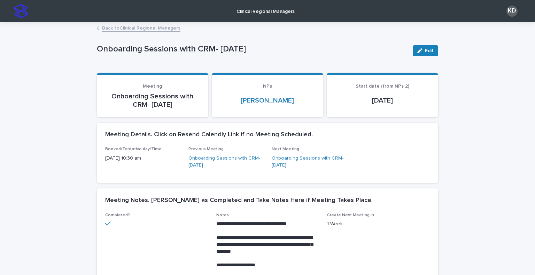 This screenshot has width=535, height=275. I want to click on a: Back toClinical Regional Managers, so click(141, 27).